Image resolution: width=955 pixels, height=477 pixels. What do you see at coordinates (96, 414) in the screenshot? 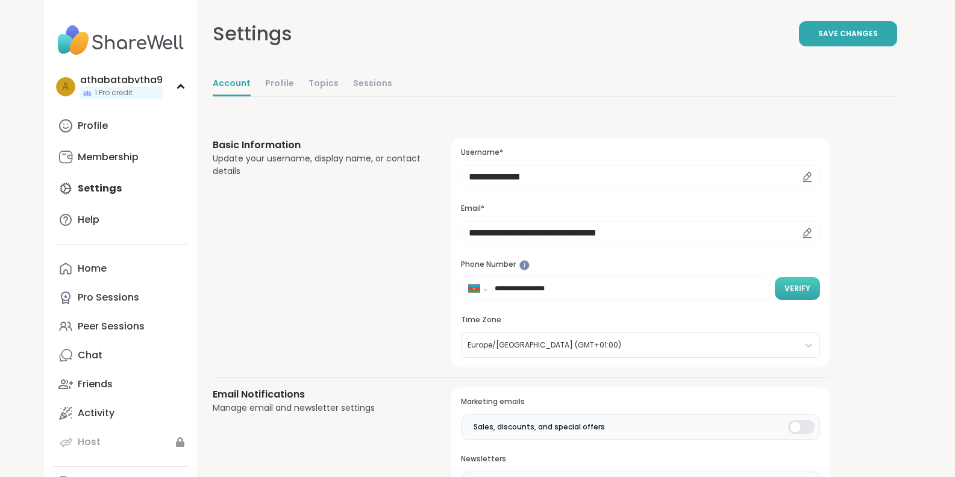
I see `div: Activity` at bounding box center [96, 414].